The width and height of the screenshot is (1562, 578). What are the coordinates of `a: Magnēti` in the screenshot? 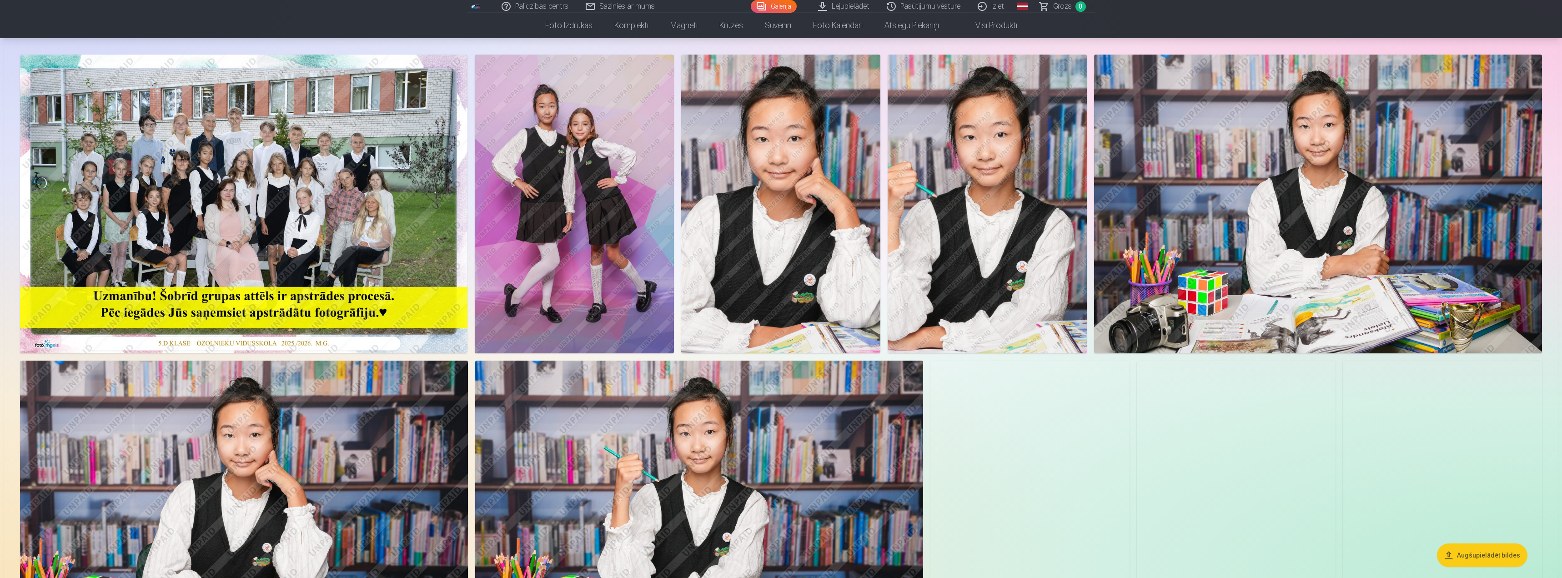 It's located at (684, 25).